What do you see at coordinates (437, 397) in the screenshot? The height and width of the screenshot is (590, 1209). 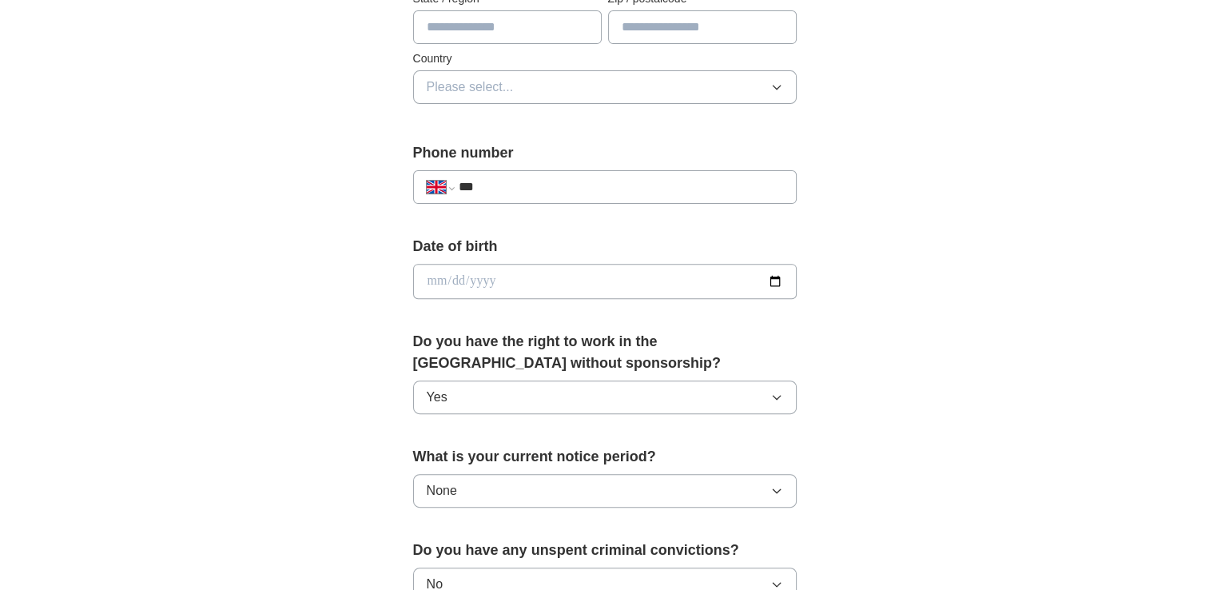 I see `span: Yes` at bounding box center [437, 397].